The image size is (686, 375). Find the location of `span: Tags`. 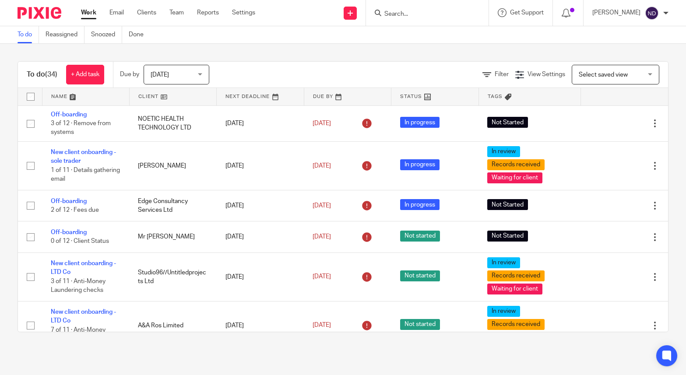

span: Tags is located at coordinates (495, 96).